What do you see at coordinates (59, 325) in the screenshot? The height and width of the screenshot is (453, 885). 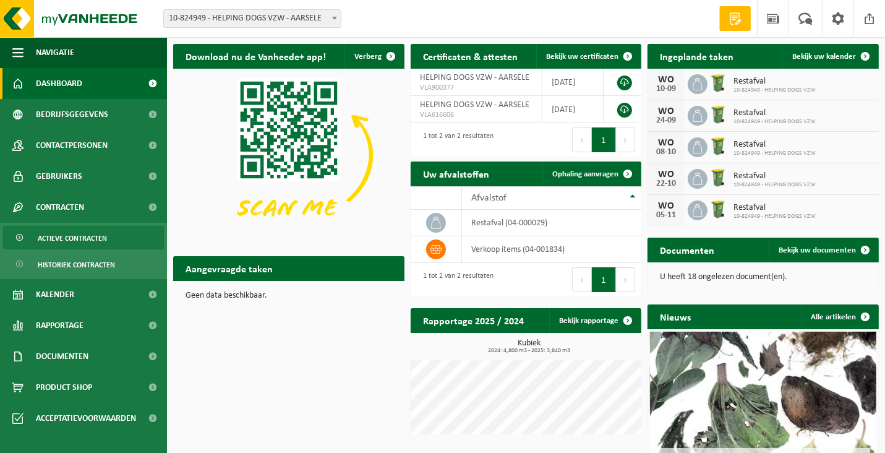 I see `span: Rapportage` at bounding box center [59, 325].